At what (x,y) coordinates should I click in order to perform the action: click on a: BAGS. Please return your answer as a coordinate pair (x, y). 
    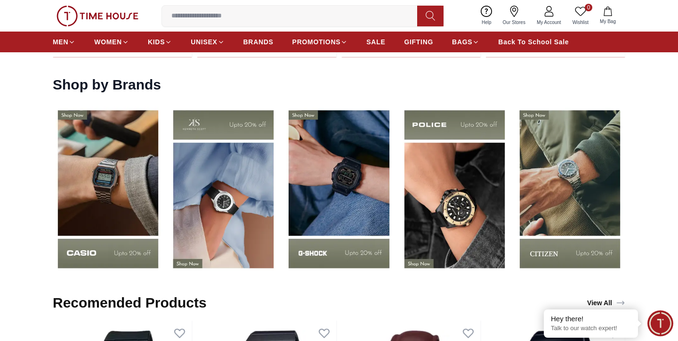
    Looking at the image, I should click on (465, 42).